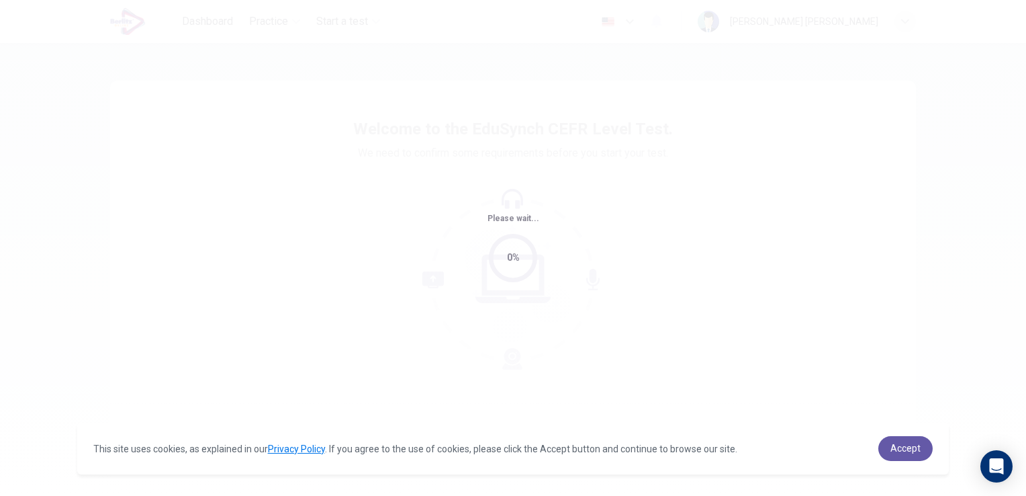 This screenshot has width=1026, height=496. What do you see at coordinates (296, 449) in the screenshot?
I see `a: Privacy Policy` at bounding box center [296, 449].